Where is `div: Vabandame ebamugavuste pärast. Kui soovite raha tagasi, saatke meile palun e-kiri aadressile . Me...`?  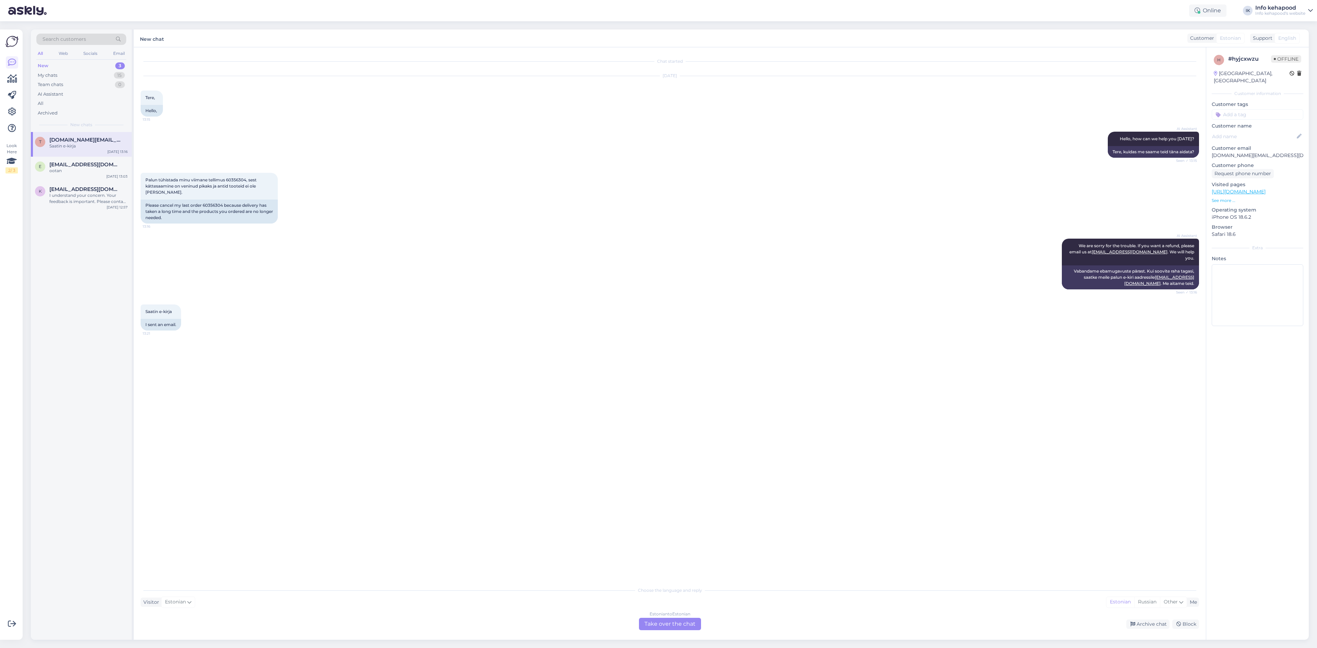
div: Vabandame ebamugavuste pärast. Kui soovite raha tagasi, saatke meile palun e-kiri aadressile . Me... is located at coordinates (1130, 277).